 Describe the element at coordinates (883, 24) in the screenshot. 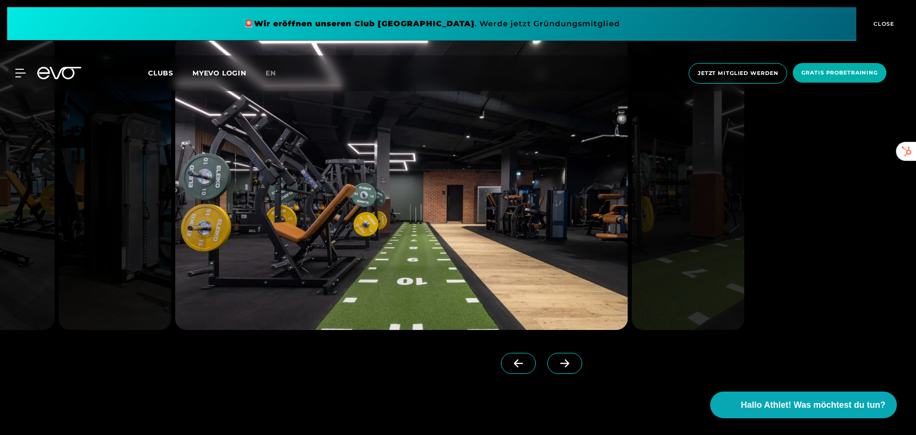

I see `button: CLOSE` at that location.